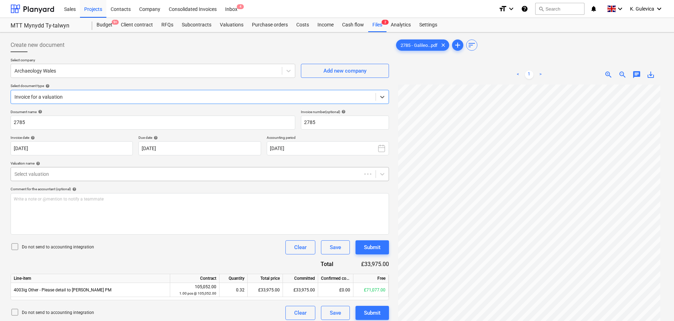 This screenshot has height=321, width=674. Describe the element at coordinates (240, 7) in the screenshot. I see `span: 4` at that location.